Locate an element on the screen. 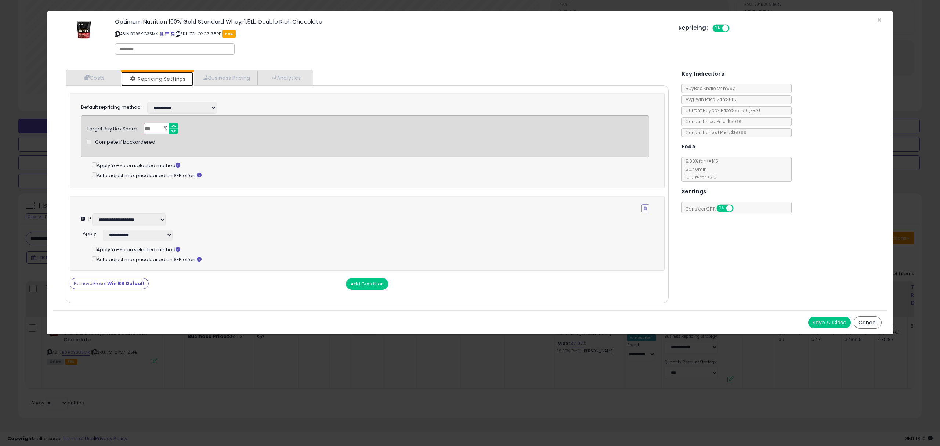 The height and width of the screenshot is (446, 940). span: Compete if backordered is located at coordinates (125, 142).